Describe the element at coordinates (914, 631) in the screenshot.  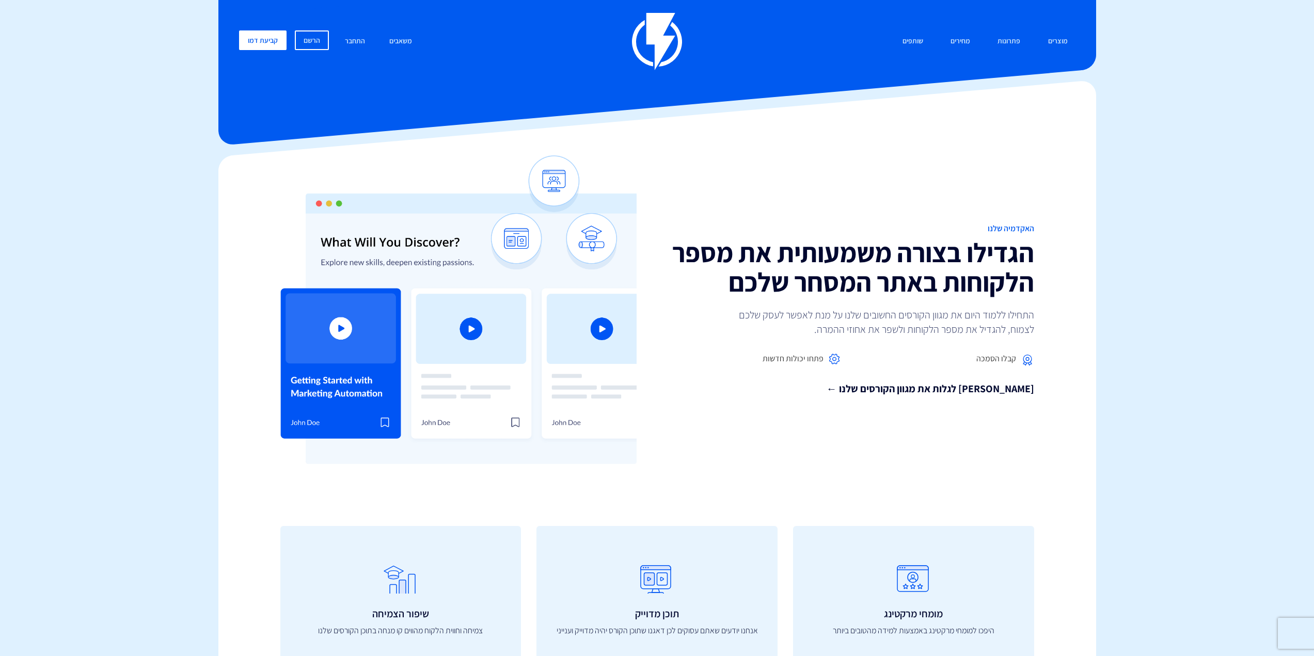
I see `p: היפכו למומחי מרקטינג באמצעות למידה מהטובים ביותר` at that location.